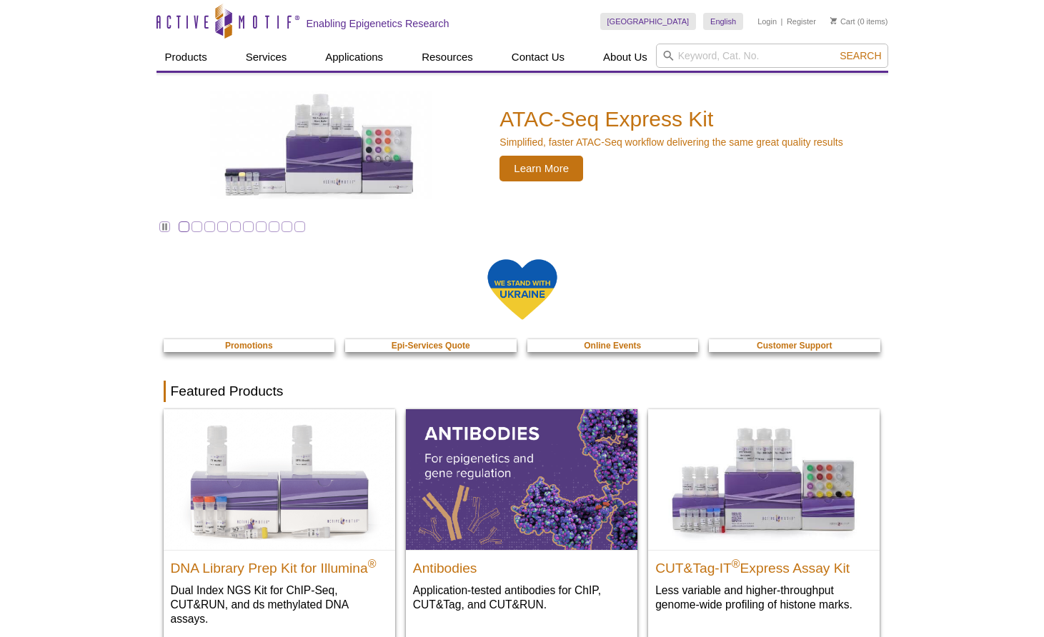 The image size is (1044, 637). Describe the element at coordinates (541, 169) in the screenshot. I see `span: Learn More` at that location.